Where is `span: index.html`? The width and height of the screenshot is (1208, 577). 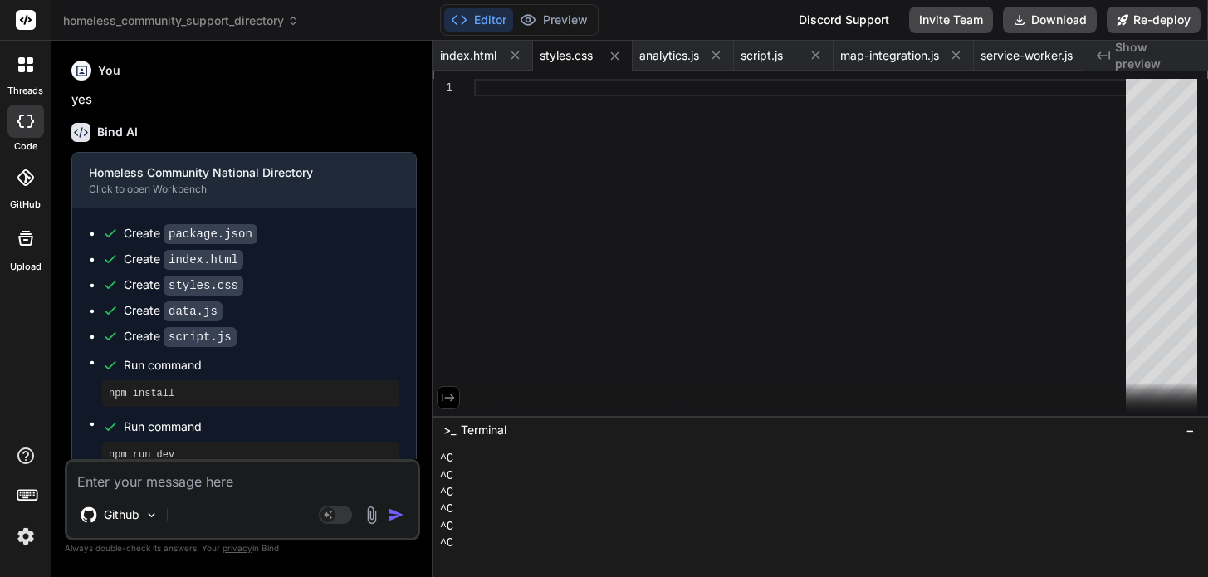 span: index.html is located at coordinates (468, 56).